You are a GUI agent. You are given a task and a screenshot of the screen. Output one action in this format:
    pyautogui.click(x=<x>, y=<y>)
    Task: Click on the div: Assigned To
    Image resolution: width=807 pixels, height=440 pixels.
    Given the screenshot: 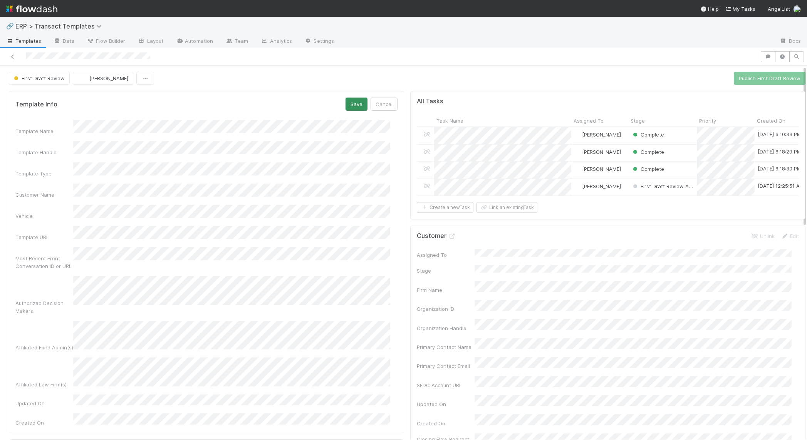 What is the action you would take?
    pyautogui.click(x=446, y=255)
    